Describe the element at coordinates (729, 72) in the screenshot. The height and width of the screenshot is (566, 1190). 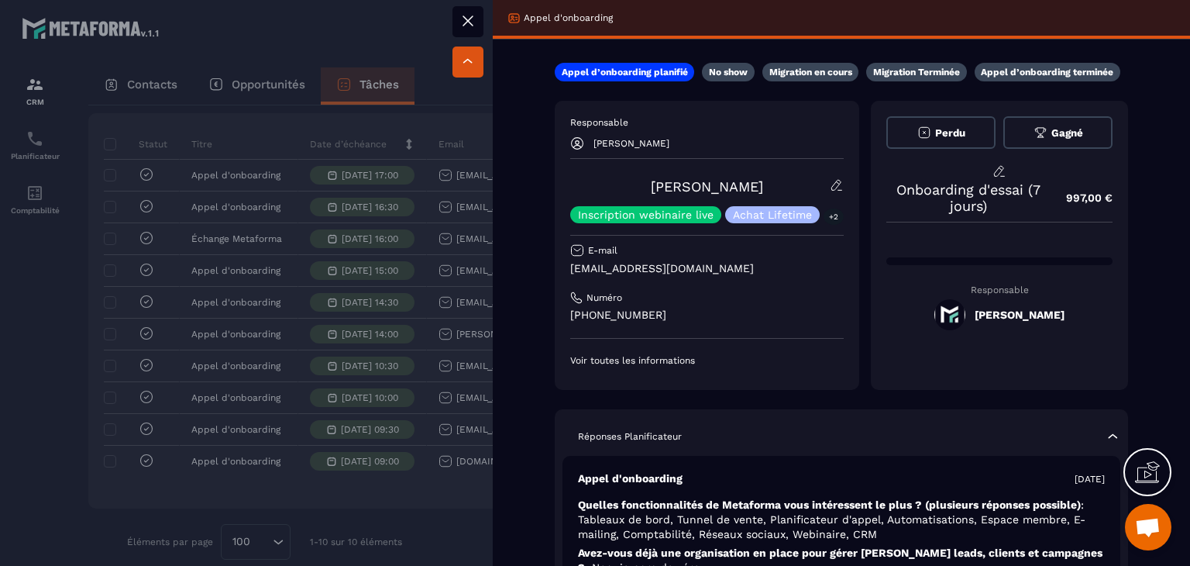
I see `p: No show` at that location.